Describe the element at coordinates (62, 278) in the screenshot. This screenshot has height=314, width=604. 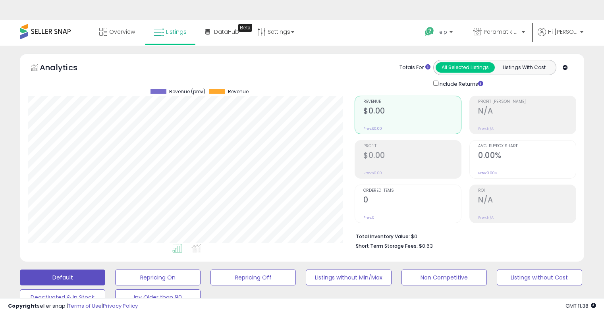
I see `button: Default` at that location.